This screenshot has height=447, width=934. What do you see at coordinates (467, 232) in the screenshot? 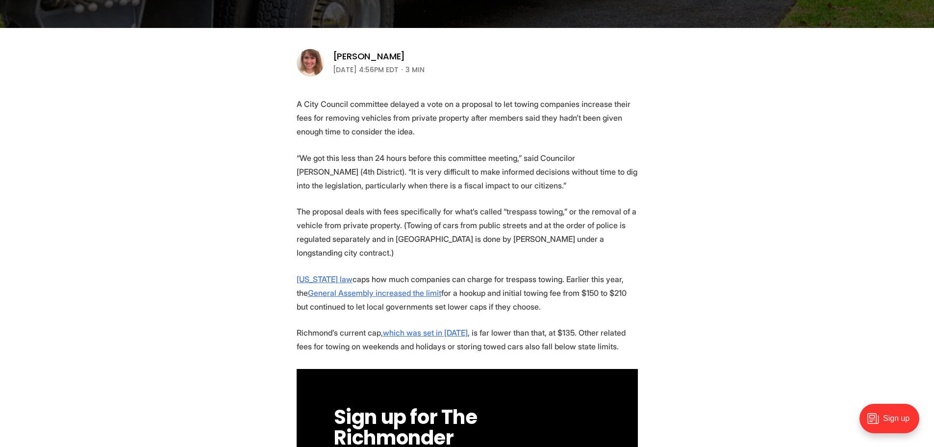
I see `p: The proposal deals with fees specifically for what’s called “trespass towing,” or the removal of ...` at bounding box center [467, 232].